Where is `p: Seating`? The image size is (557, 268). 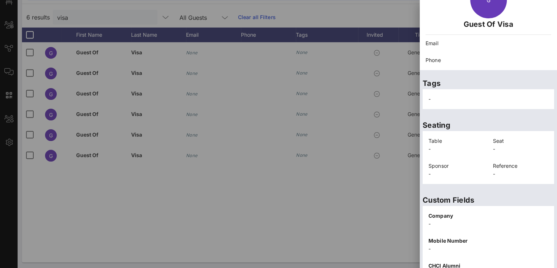 p: Seating is located at coordinates (488, 125).